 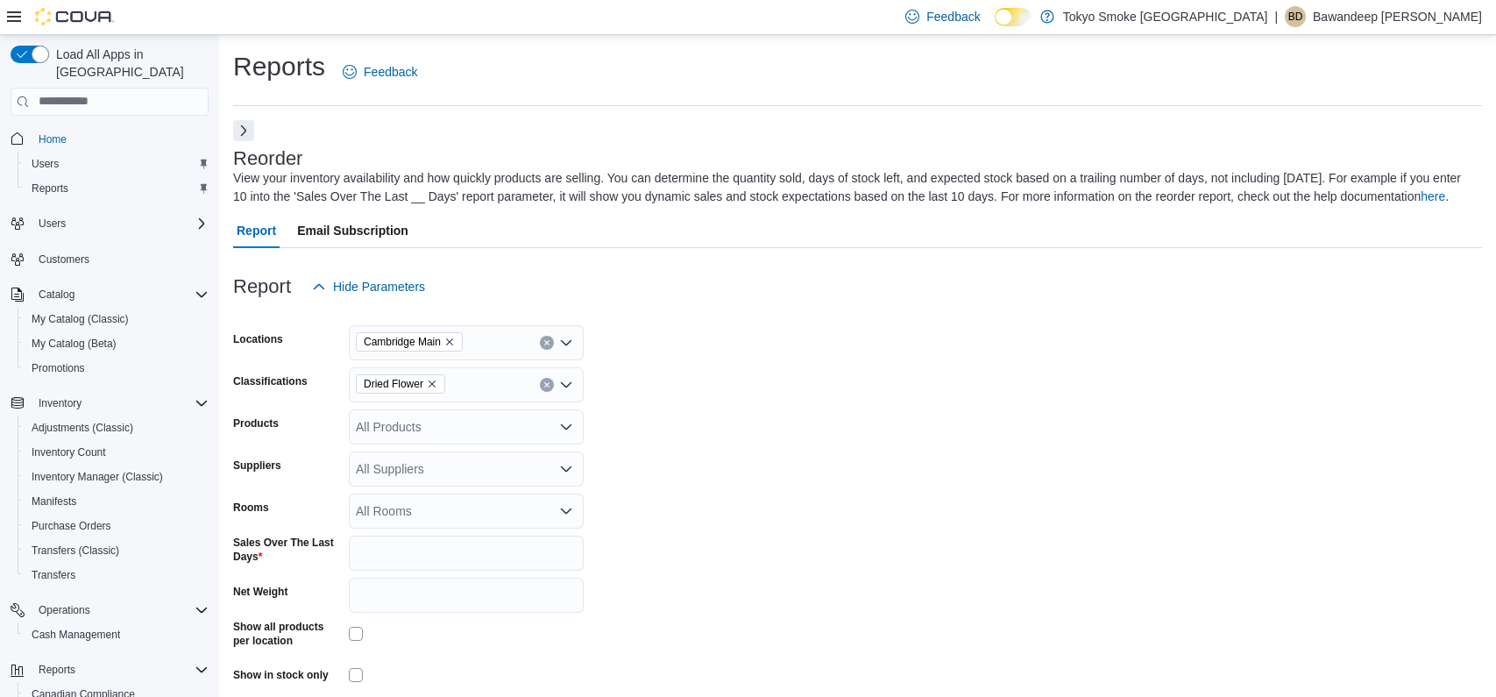 I want to click on button: Inventory Count, so click(x=117, y=452).